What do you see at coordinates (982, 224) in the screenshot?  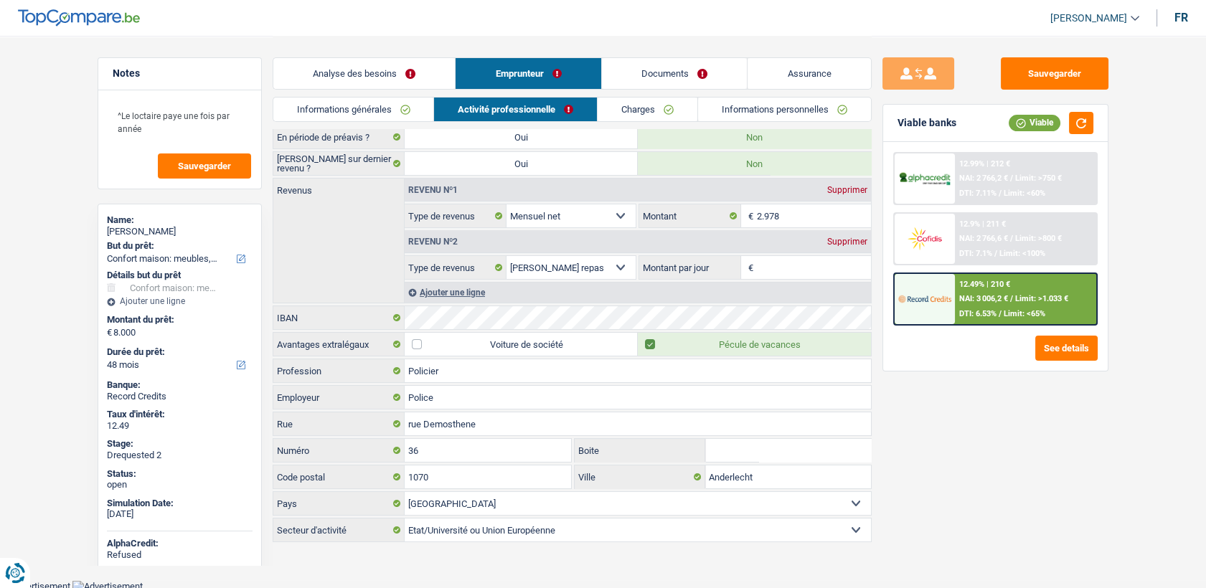 I see `div: 12.9% | 211 €` at bounding box center [982, 224].